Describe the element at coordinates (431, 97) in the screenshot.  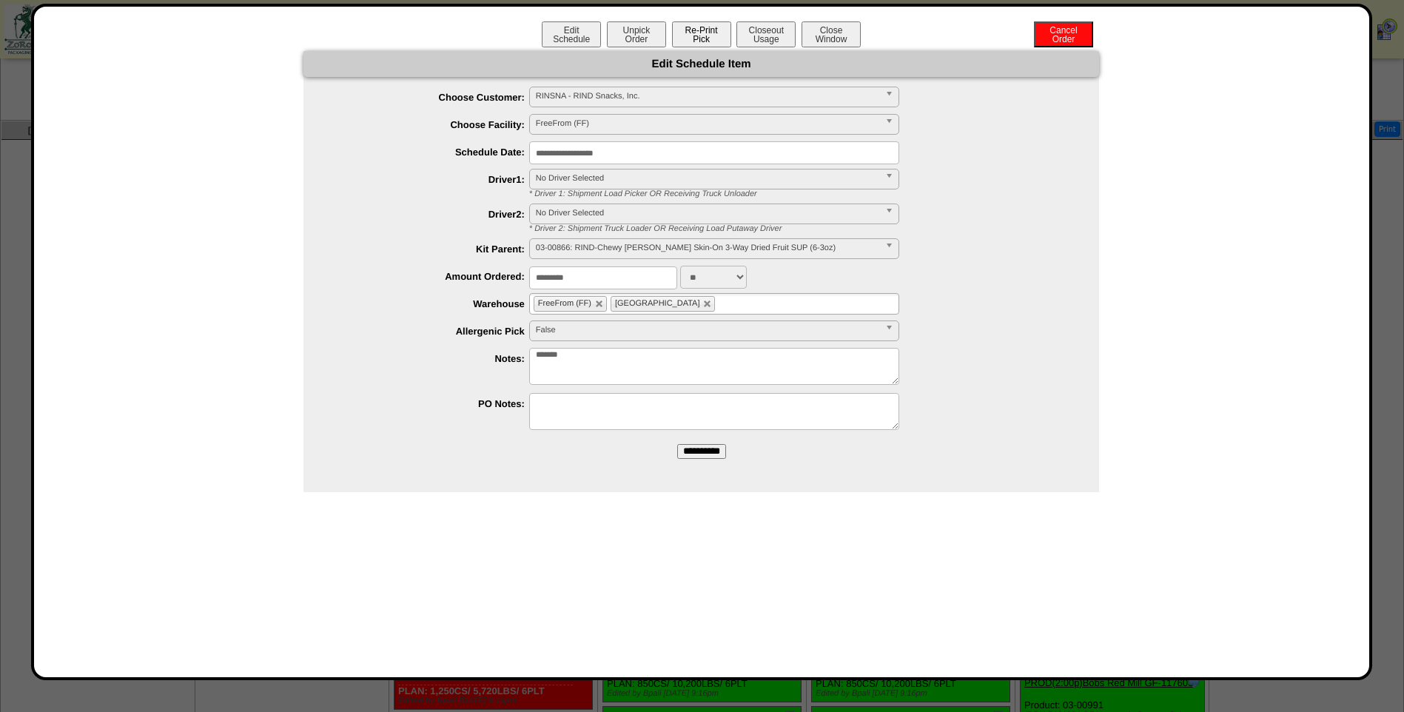
I see `label: Choose Customer:` at that location.